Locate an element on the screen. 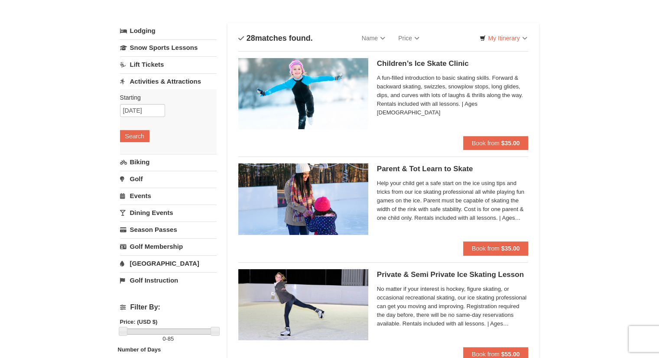 The height and width of the screenshot is (358, 659). img: 6775744-160-04f4caaa.jpg is located at coordinates (303, 94).